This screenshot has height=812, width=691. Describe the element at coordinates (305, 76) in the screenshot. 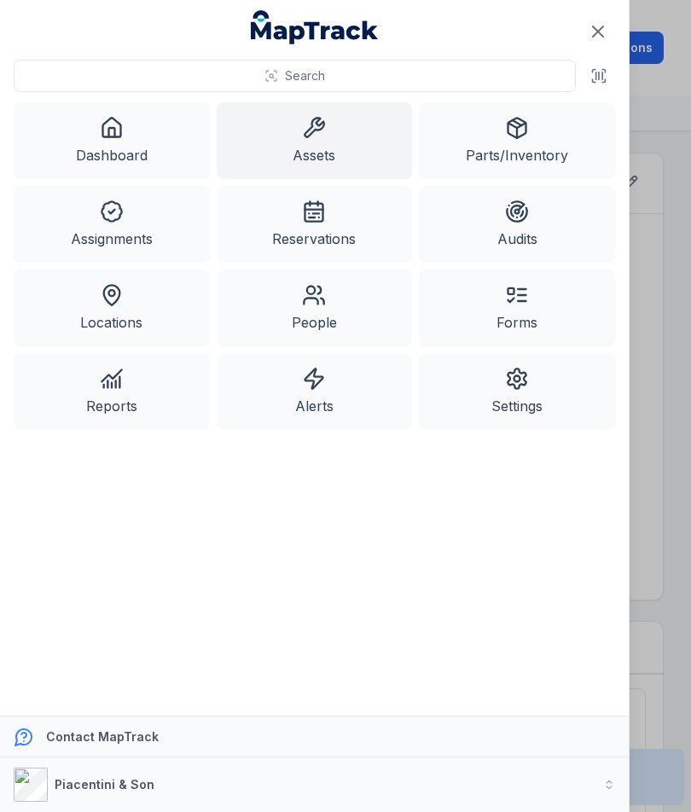

I see `span: Search` at that location.